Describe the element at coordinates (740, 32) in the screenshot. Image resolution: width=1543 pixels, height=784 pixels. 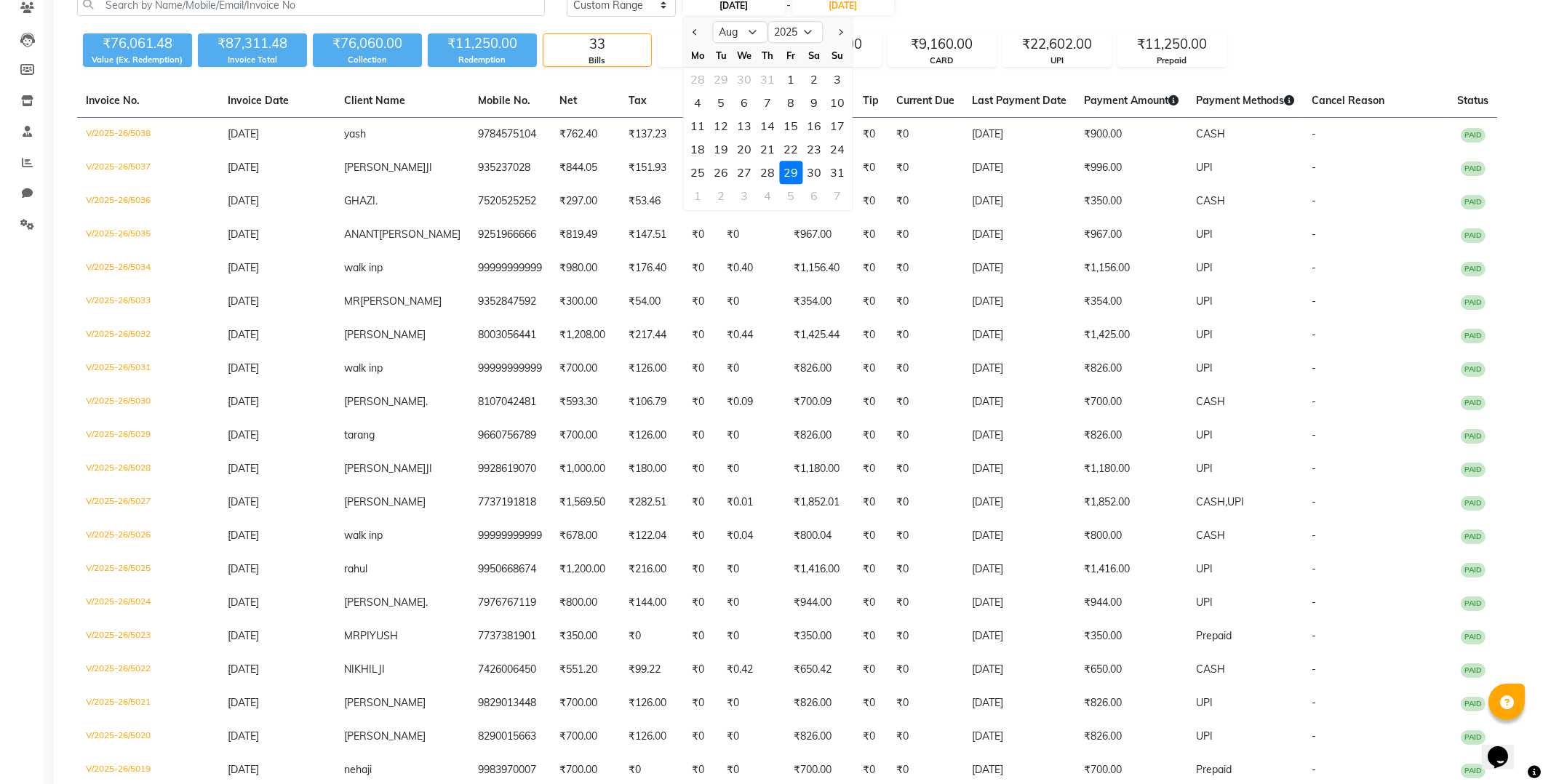
I see `select: Select month` at that location.